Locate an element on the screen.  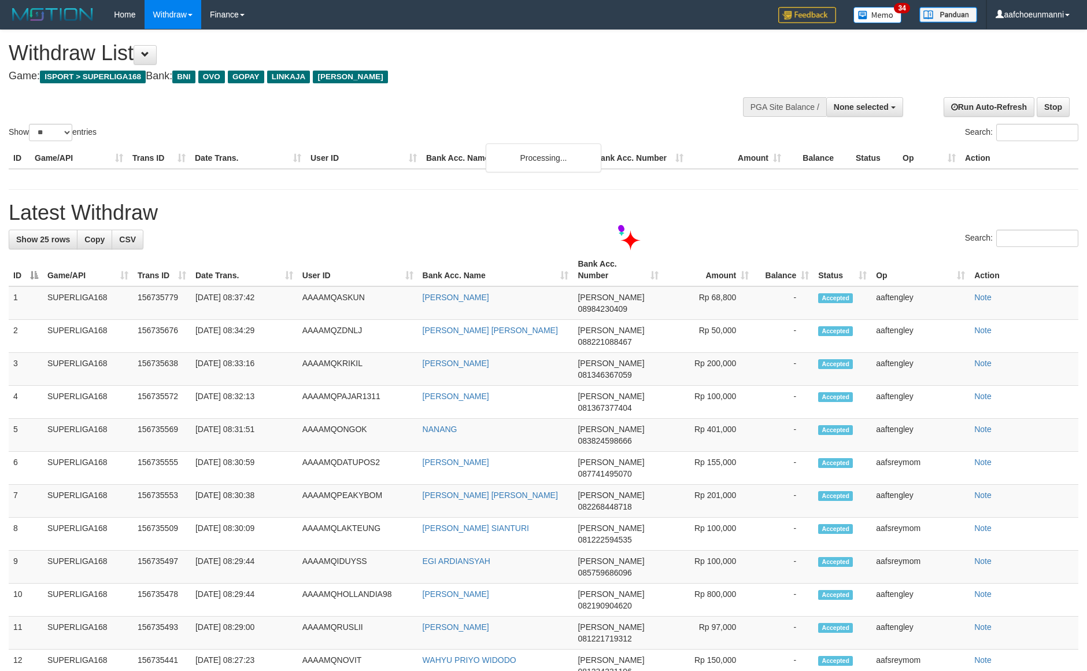
th: Amount: activate to sort column ascending is located at coordinates (708, 269).